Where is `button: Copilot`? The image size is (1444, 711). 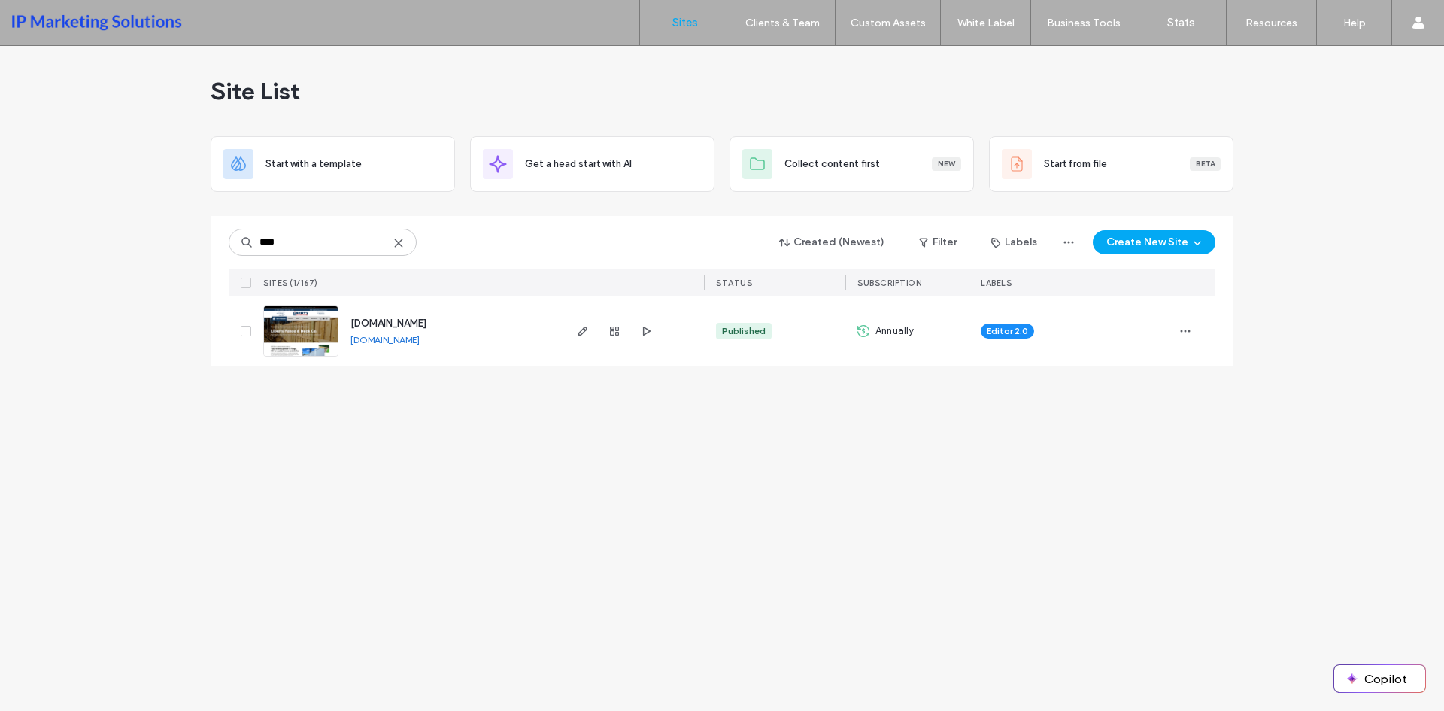 button: Copilot is located at coordinates (1379, 678).